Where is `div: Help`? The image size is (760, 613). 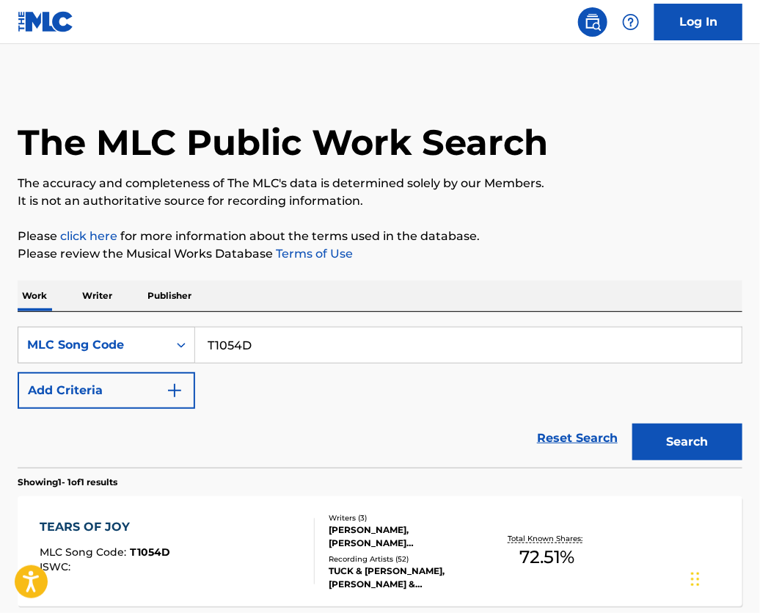
div: Help is located at coordinates (631, 22).